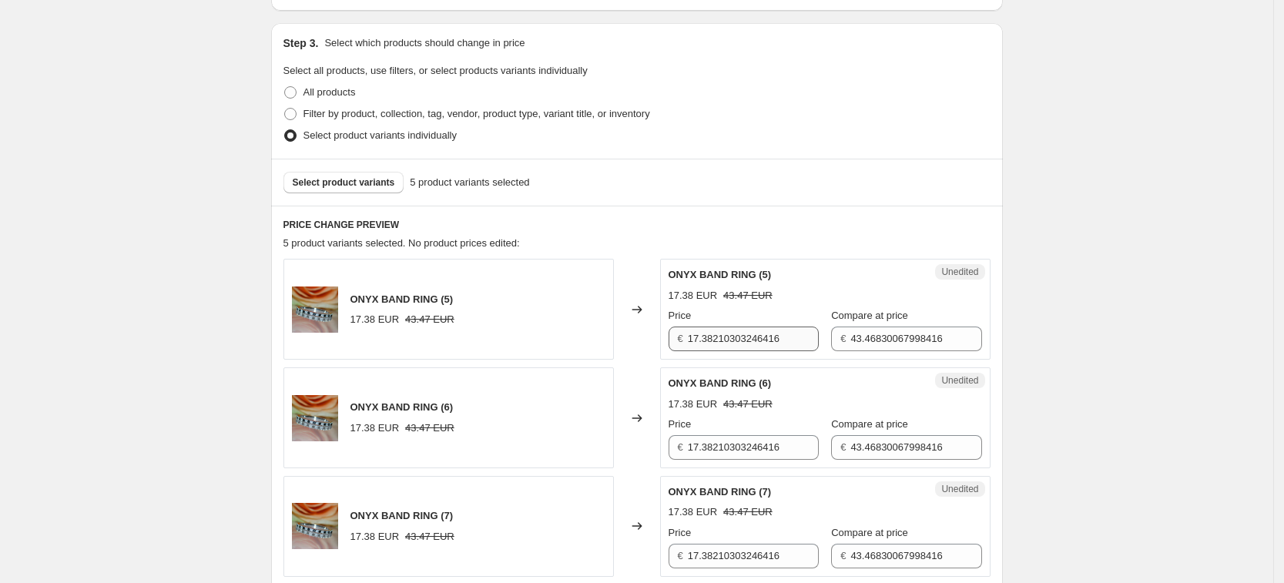 The height and width of the screenshot is (583, 1284). What do you see at coordinates (637, 225) in the screenshot?
I see `h6: PRICE CHANGE PREVIEW` at bounding box center [637, 225].